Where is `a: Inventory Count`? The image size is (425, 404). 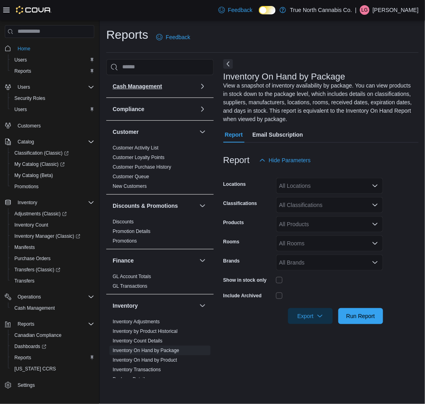 a: Inventory Count is located at coordinates (31, 225).